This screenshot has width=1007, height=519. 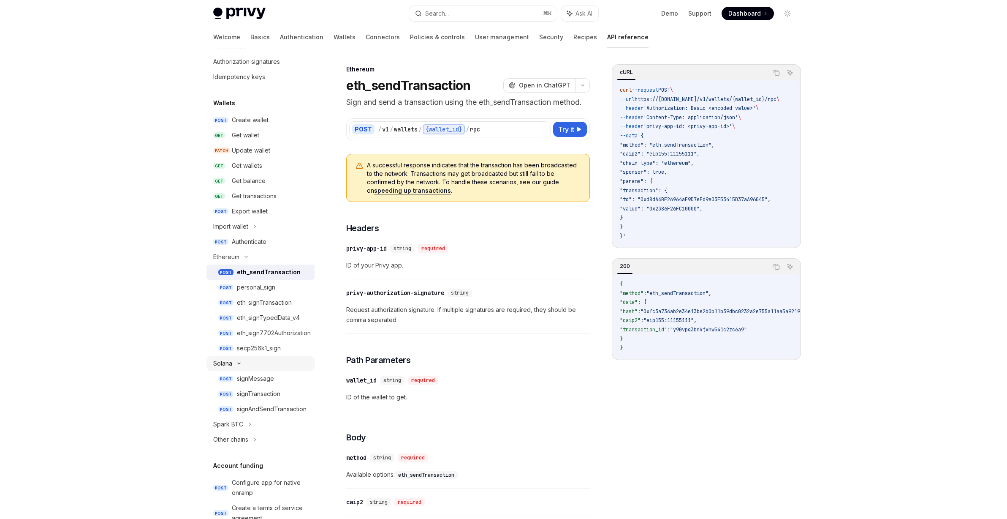 I want to click on div: caip2, so click(x=355, y=502).